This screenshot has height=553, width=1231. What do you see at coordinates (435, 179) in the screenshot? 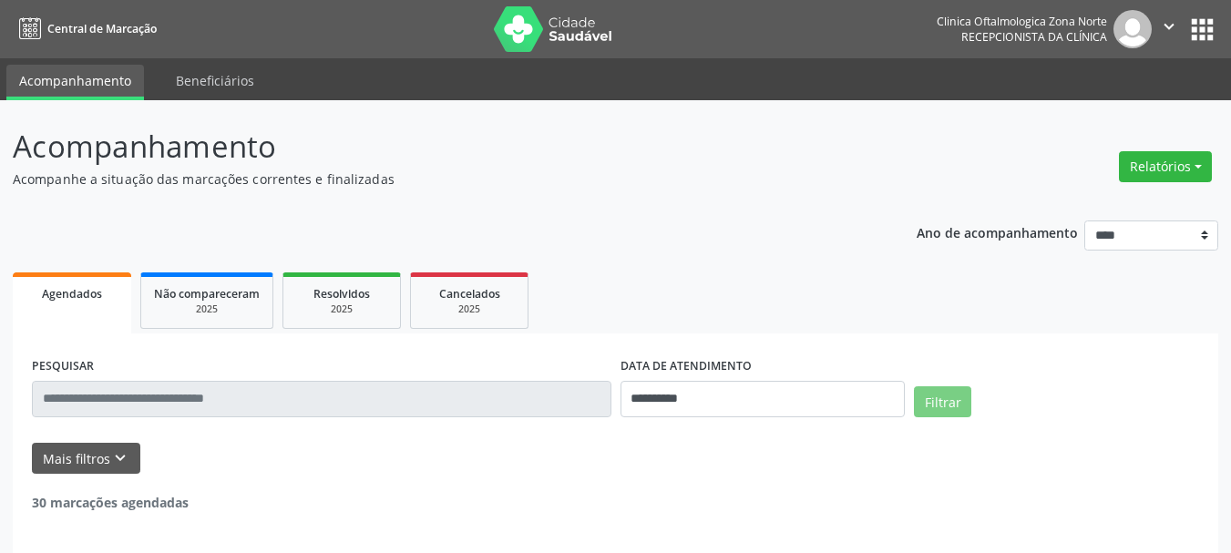
I see `p: Acompanhe a situação das marcações correntes e finalizadas` at bounding box center [435, 179].